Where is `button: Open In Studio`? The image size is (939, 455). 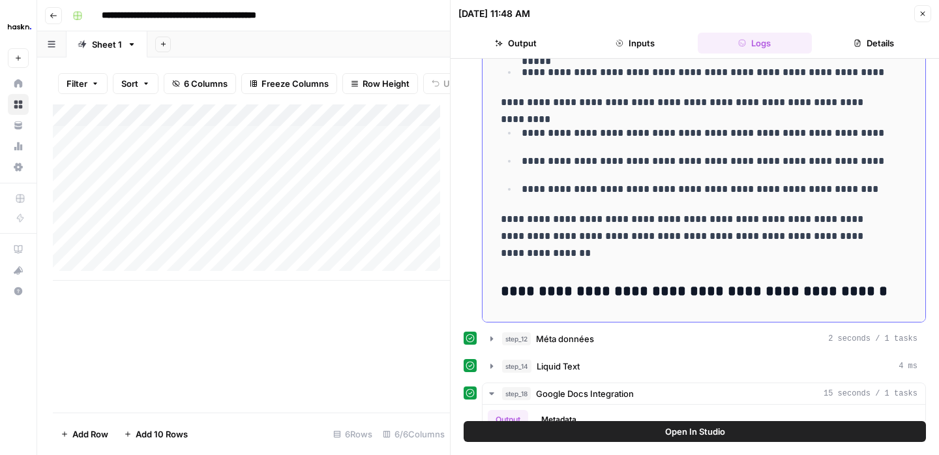 button: Open In Studio is located at coordinates (695, 431).